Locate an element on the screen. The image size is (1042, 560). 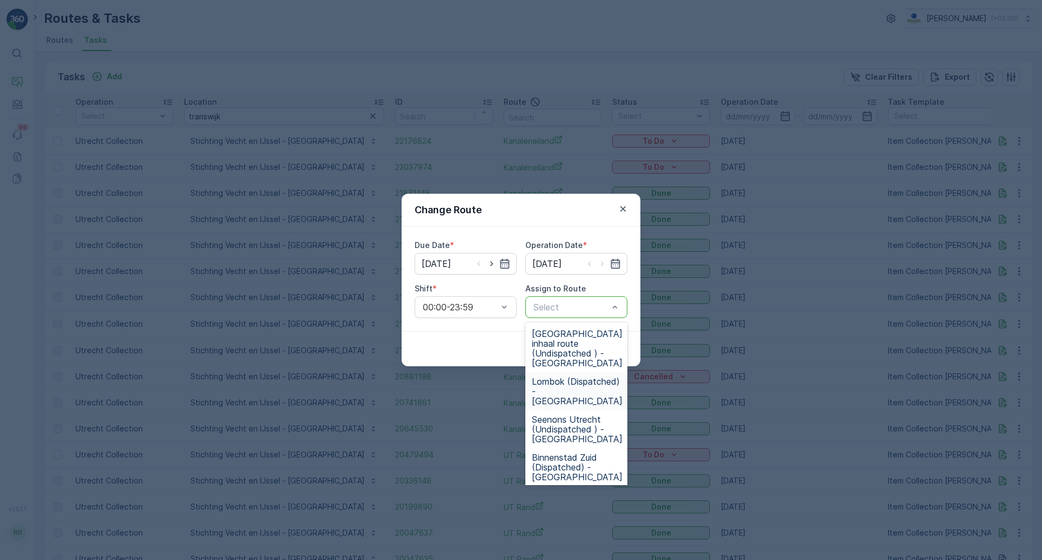
label: Assign to Route is located at coordinates (556, 288).